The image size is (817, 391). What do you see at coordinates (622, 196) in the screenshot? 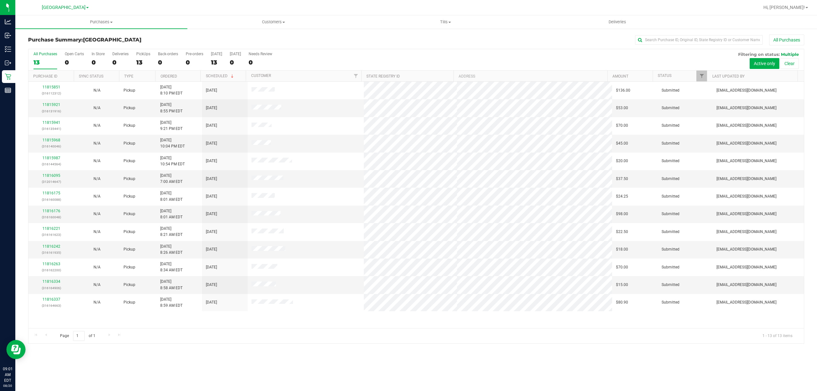
I see `span: $24.25` at bounding box center [622, 196].